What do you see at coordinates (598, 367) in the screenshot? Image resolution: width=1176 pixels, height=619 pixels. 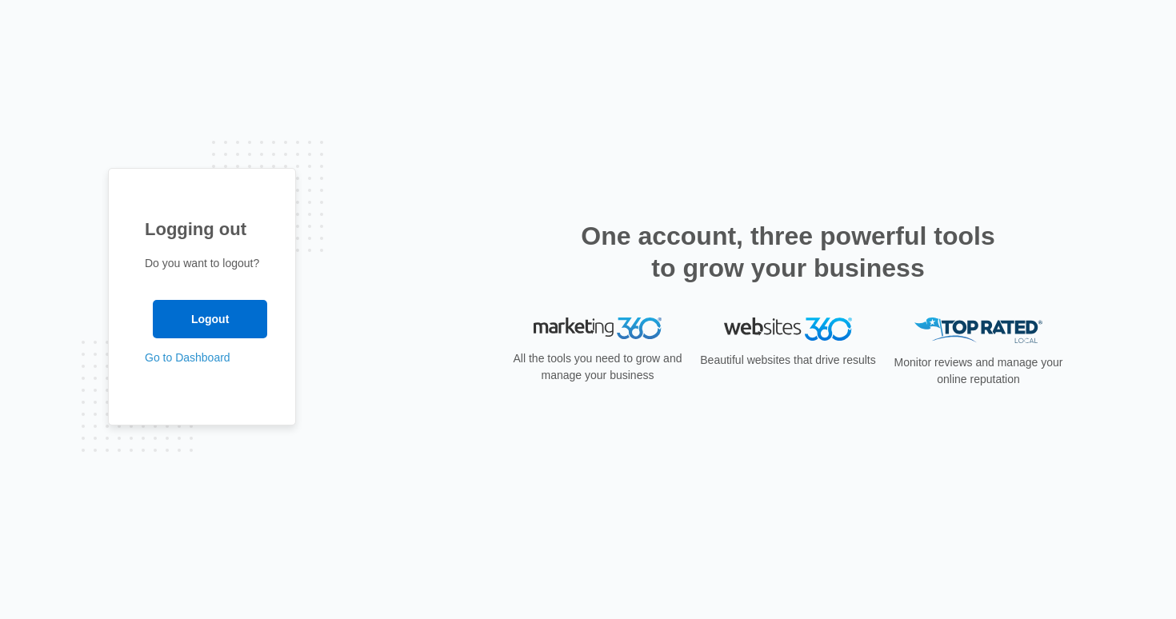 I see `p: All the tools you need to grow and manage your business` at bounding box center [598, 367].